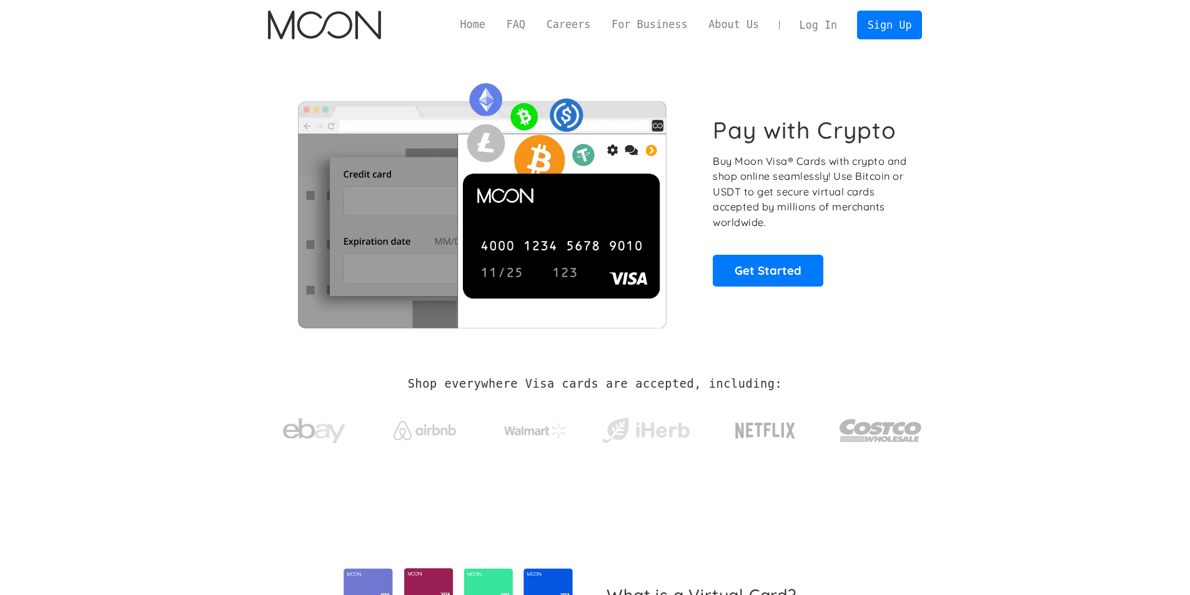 Image resolution: width=1190 pixels, height=595 pixels. What do you see at coordinates (535, 431) in the screenshot?
I see `img: Walmart` at bounding box center [535, 431].